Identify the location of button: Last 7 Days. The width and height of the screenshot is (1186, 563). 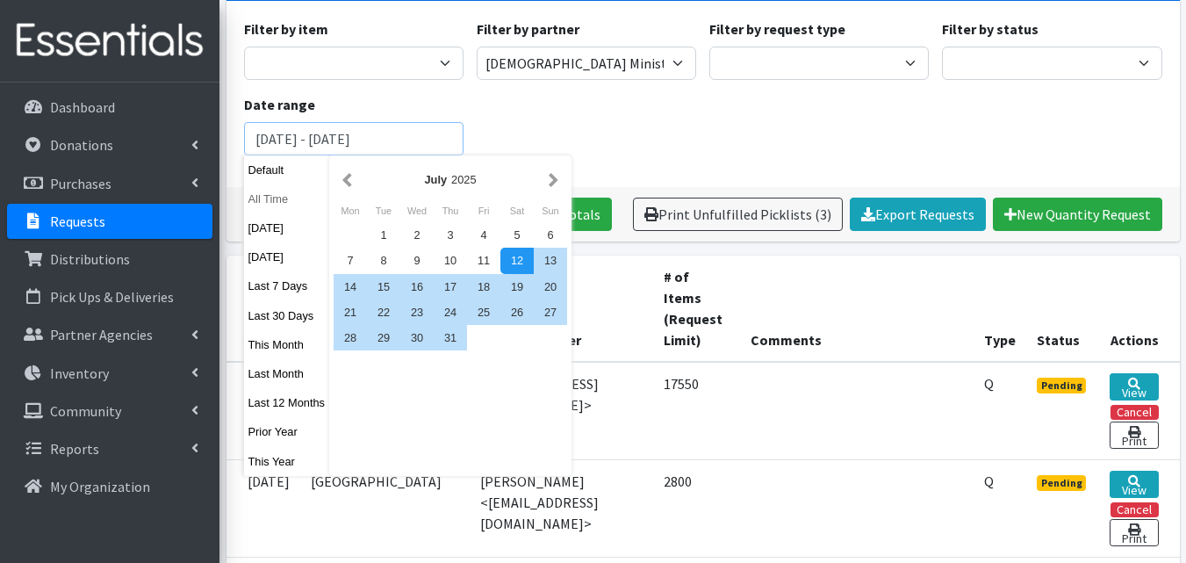
(287, 285).